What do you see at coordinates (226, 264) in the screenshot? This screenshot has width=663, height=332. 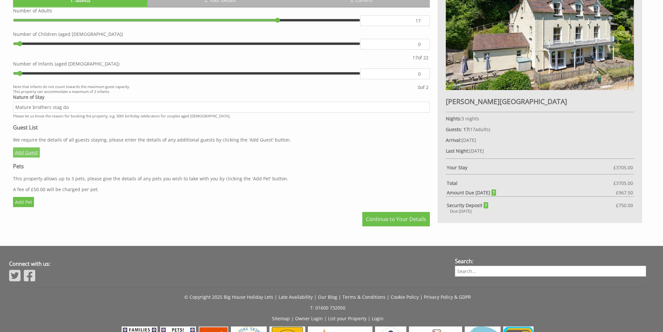 I see `h3: Connect with us:` at bounding box center [226, 264].